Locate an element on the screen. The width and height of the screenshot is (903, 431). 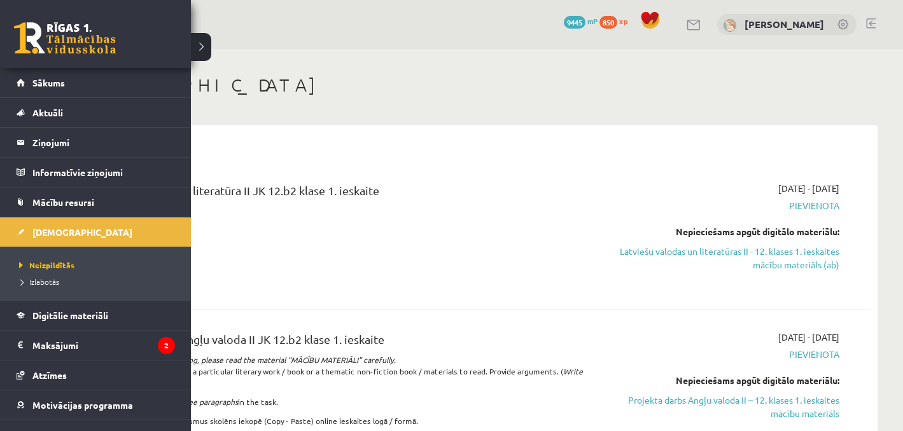
span: Atzīmes is located at coordinates (50, 375).